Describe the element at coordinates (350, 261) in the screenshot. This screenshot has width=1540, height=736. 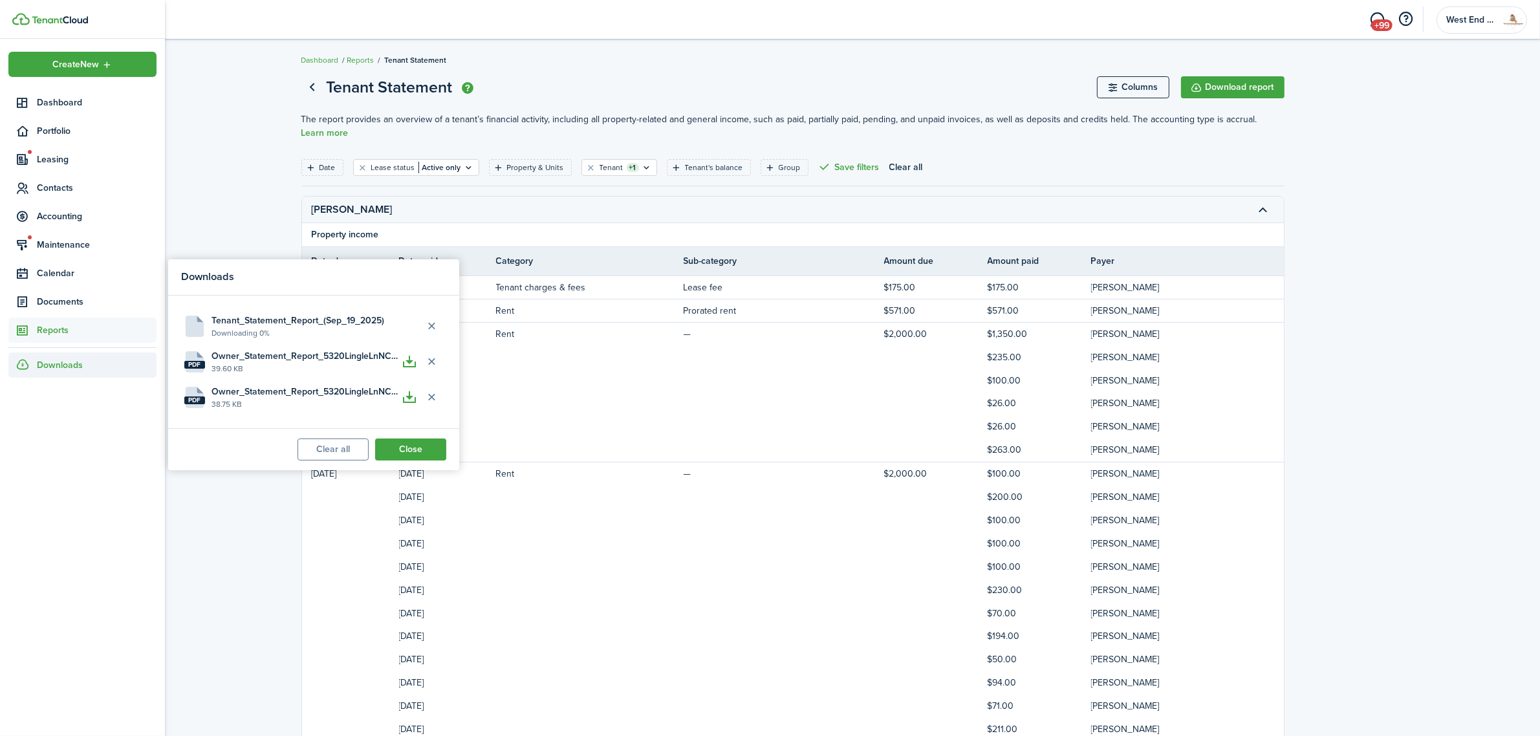
I see `th: Date due` at that location.